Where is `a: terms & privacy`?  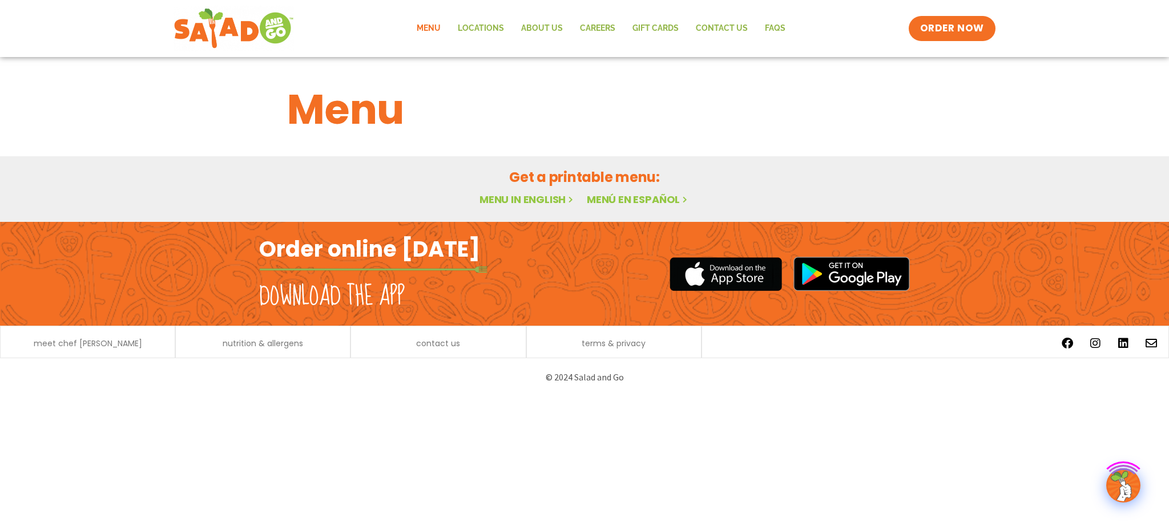 a: terms & privacy is located at coordinates (613, 343).